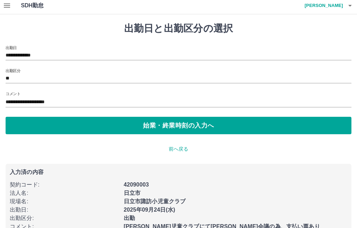  I want to click on label: 出勤区分, so click(13, 70).